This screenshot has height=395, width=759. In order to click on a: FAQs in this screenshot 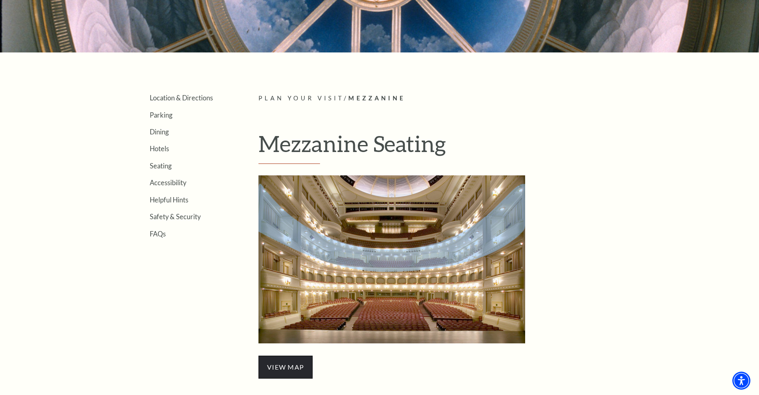, I will do `click(157, 234)`.